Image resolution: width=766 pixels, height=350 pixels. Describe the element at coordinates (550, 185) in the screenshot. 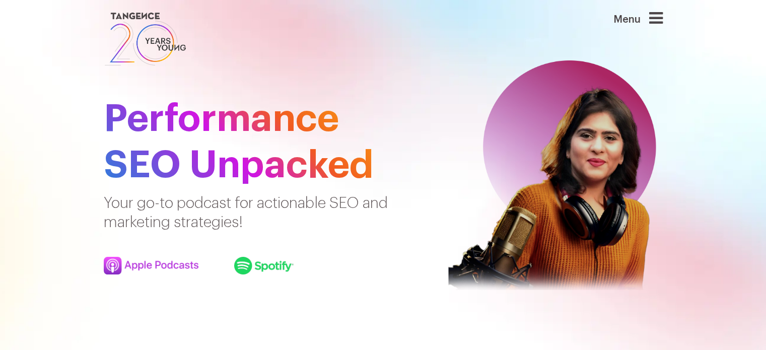

I see `img: hero_image.png` at that location.